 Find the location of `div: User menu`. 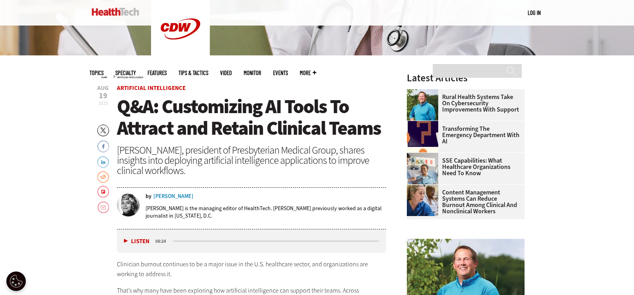

div: User menu is located at coordinates (534, 13).